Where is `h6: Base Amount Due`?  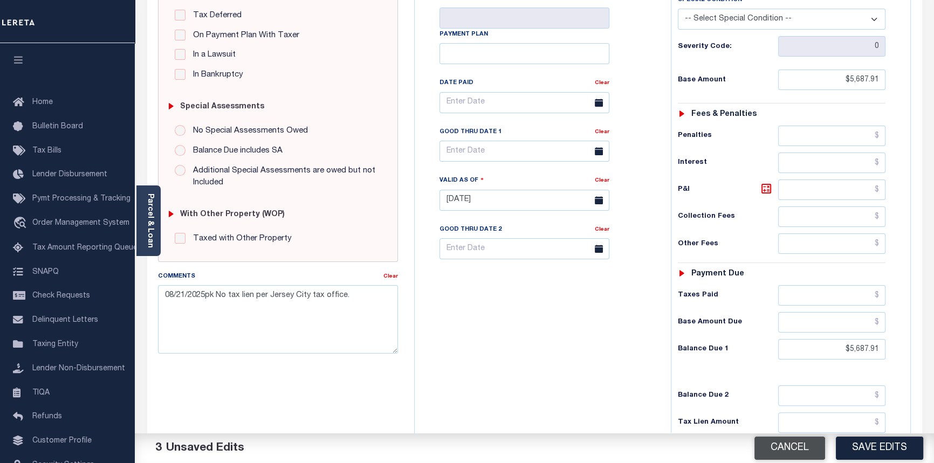
h6: Base Amount Due is located at coordinates (728, 323).